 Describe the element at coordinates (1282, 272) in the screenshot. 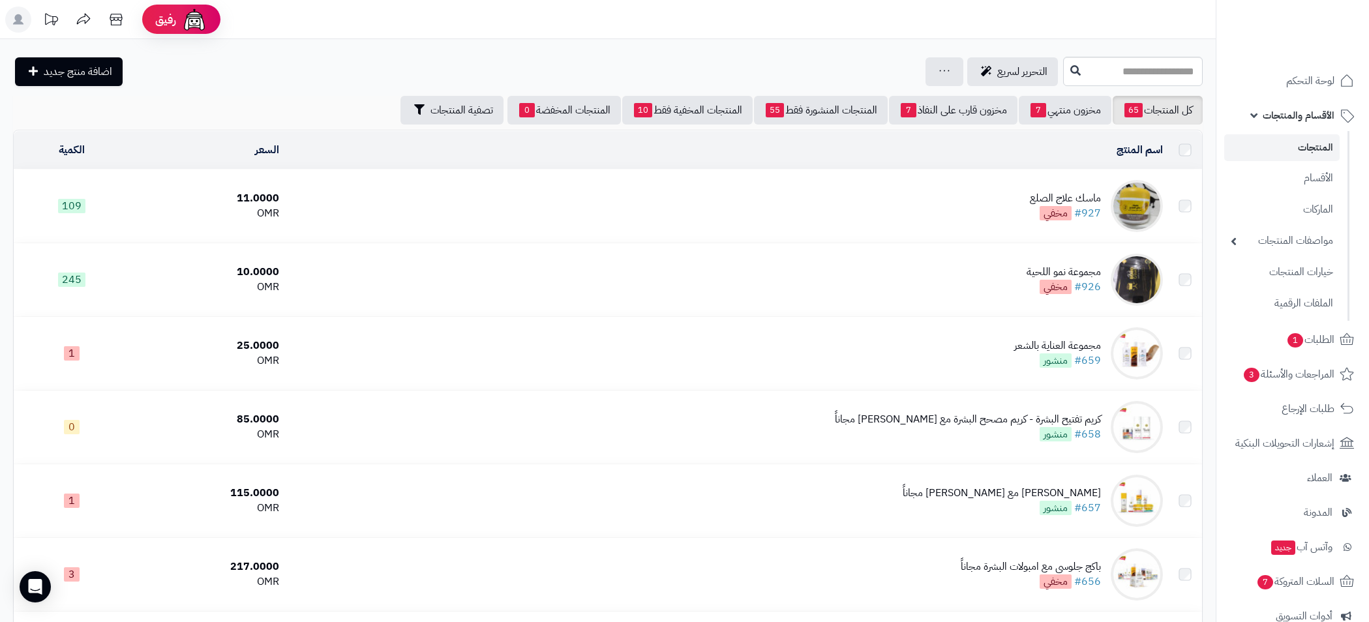

I see `a: خيارات المنتجات` at that location.